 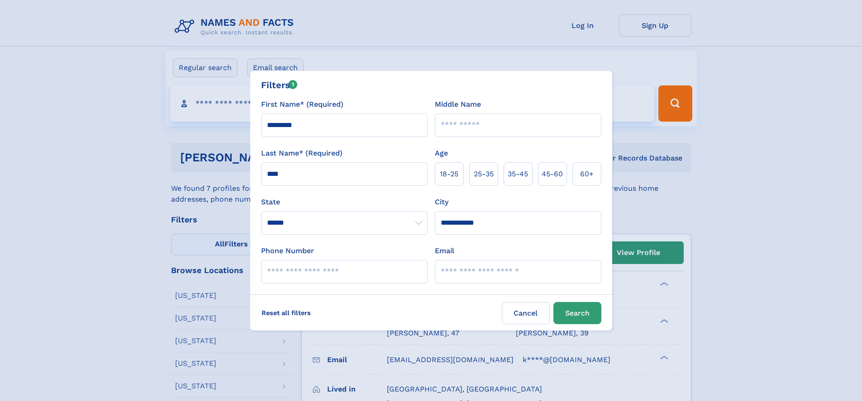 What do you see at coordinates (287, 251) in the screenshot?
I see `label: Phone Number` at bounding box center [287, 251].